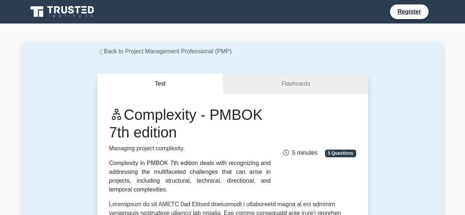 The height and width of the screenshot is (215, 465). What do you see at coordinates (409, 11) in the screenshot?
I see `a: Register` at bounding box center [409, 11].